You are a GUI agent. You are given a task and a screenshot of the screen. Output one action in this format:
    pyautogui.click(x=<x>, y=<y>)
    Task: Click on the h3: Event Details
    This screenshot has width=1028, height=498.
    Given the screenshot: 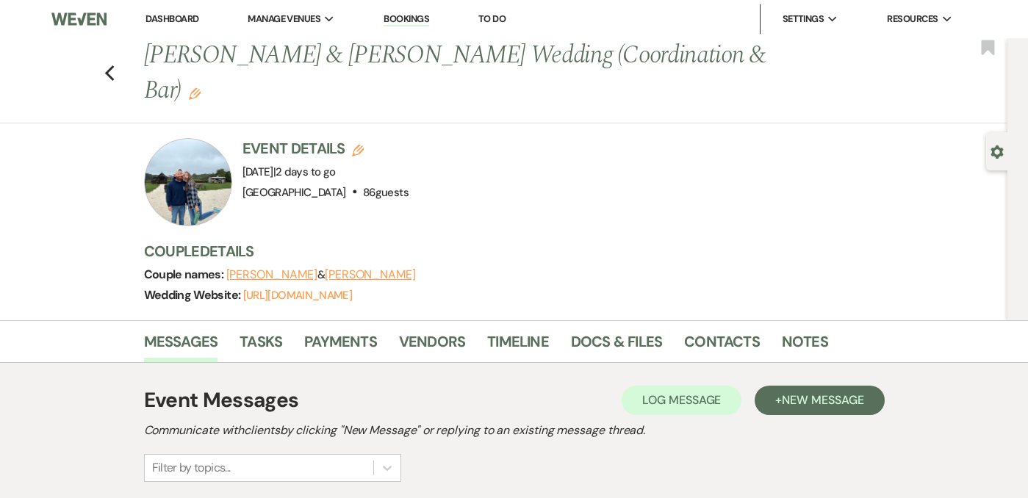 What is the action you would take?
    pyautogui.click(x=325, y=148)
    